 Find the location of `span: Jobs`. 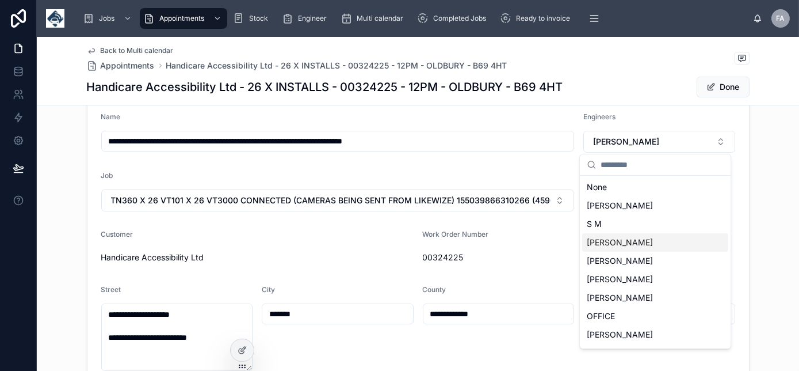

span: Jobs is located at coordinates (106, 18).